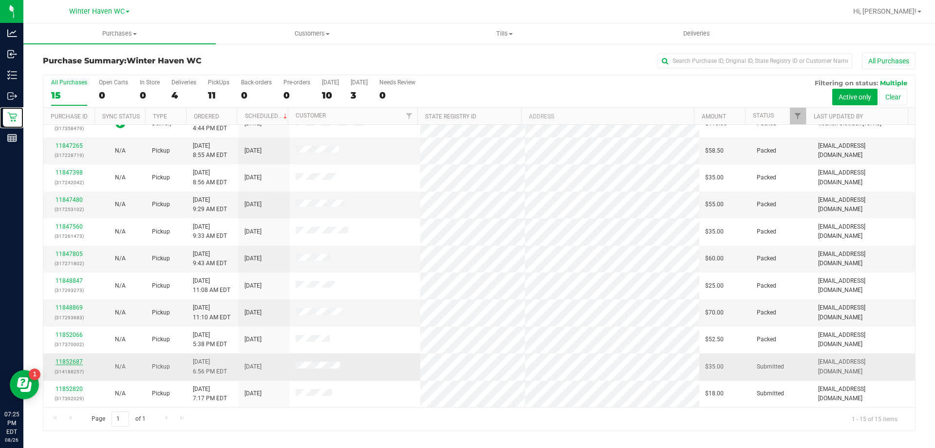 The height and width of the screenshot is (448, 935). Describe the element at coordinates (504, 34) in the screenshot. I see `span: Tills` at that location.